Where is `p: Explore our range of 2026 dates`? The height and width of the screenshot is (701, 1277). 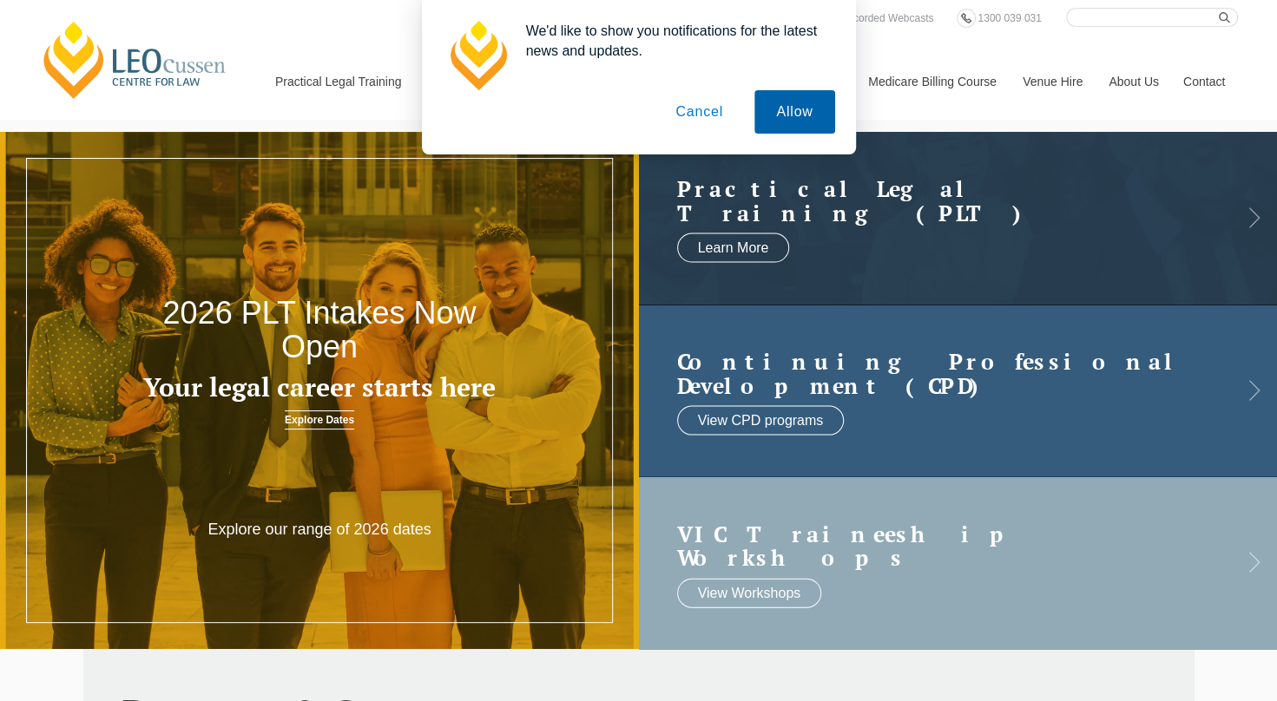
p: Explore our range of 2026 dates is located at coordinates (319, 530).